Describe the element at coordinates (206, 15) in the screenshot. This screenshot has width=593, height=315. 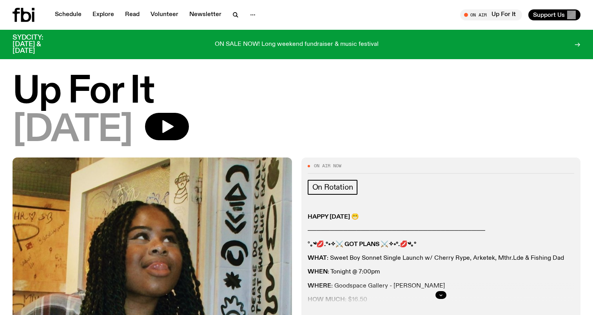
I see `a: Newsletter` at that location.